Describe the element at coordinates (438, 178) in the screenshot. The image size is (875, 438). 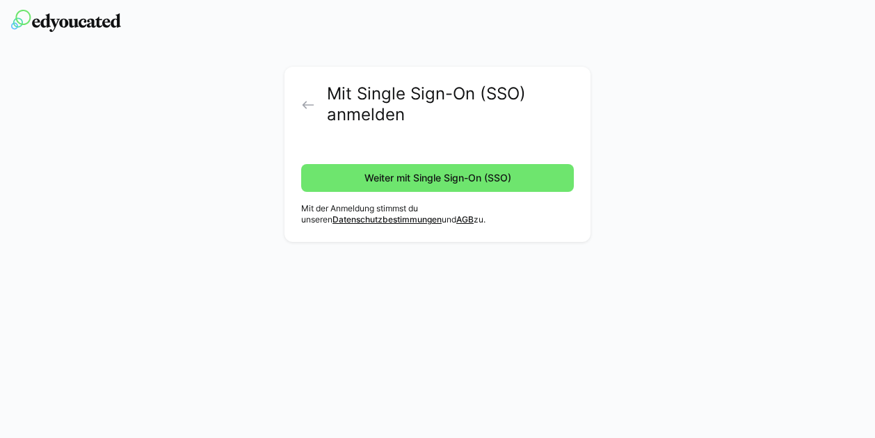
I see `button: Weiter mit Single Sign-On (SSO)` at that location.